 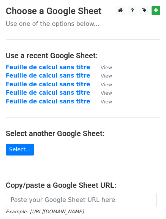 What do you see at coordinates (83, 55) in the screenshot?
I see `h4: Use a recent Google Sheet:` at bounding box center [83, 55].